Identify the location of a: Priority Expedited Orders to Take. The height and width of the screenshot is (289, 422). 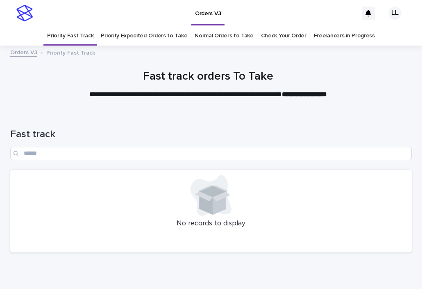
(144, 36).